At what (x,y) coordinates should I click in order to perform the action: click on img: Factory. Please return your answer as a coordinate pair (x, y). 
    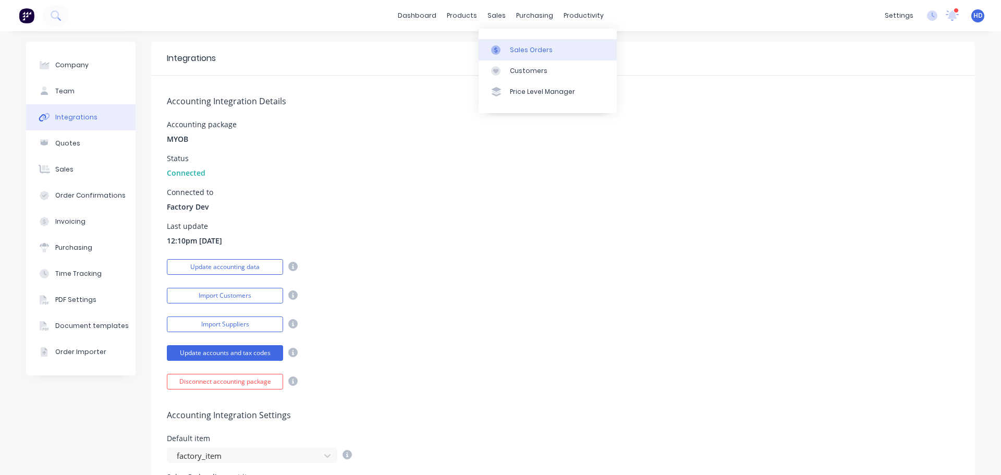
    Looking at the image, I should click on (27, 16).